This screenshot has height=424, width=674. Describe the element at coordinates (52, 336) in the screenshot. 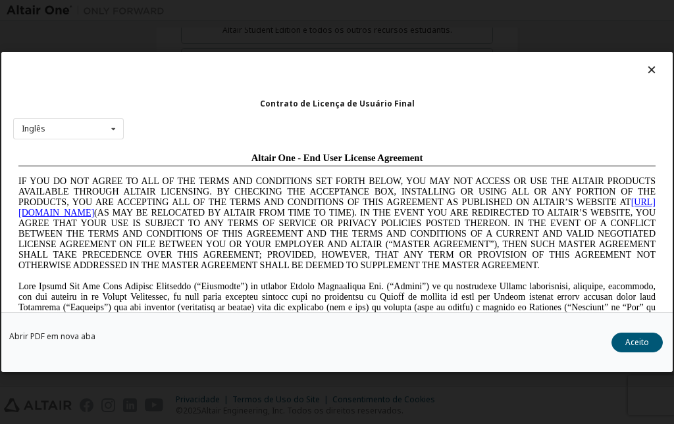

I see `font: Abrir PDF em nova aba` at that location.